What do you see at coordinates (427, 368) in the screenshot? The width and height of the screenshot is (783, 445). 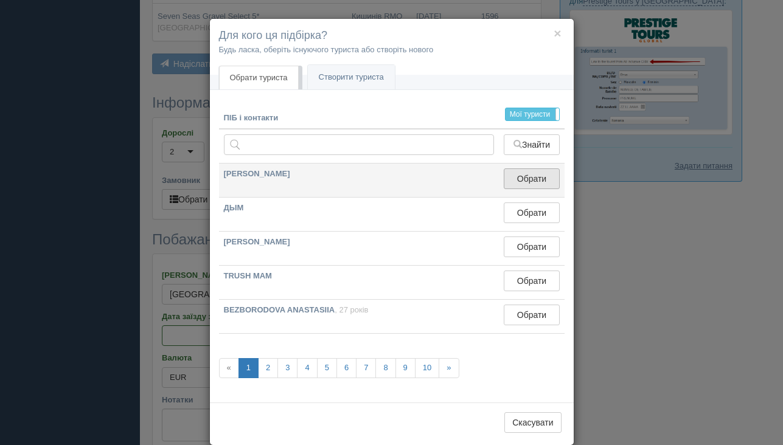 I see `a: 10` at bounding box center [427, 368].